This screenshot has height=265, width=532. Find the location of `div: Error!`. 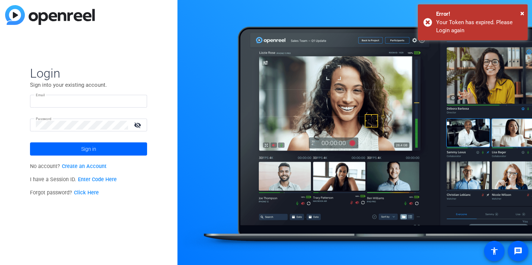

div: Error! is located at coordinates (479, 14).